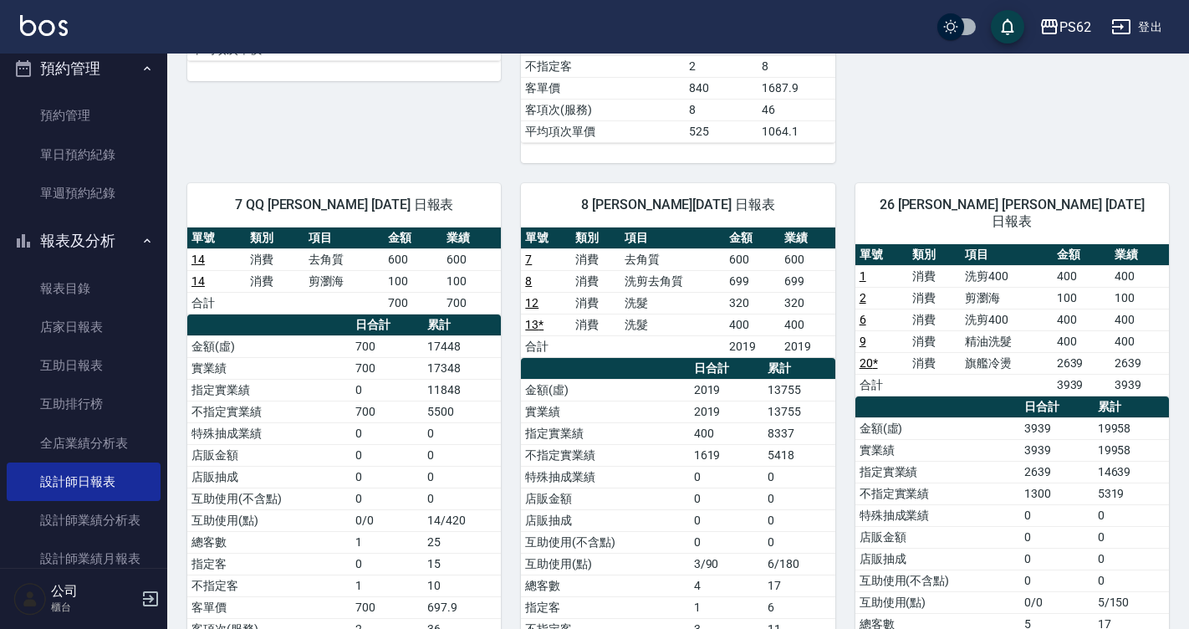 The width and height of the screenshot is (1189, 629). What do you see at coordinates (863, 276) in the screenshot?
I see `a: 1` at bounding box center [863, 276].